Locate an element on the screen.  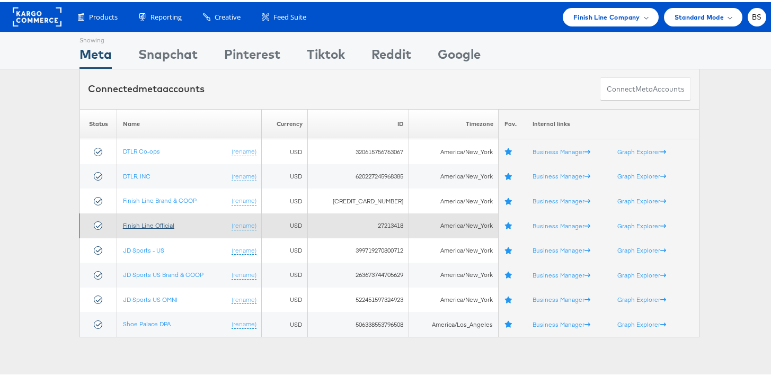
td: 320615756763067 is located at coordinates (358, 149).